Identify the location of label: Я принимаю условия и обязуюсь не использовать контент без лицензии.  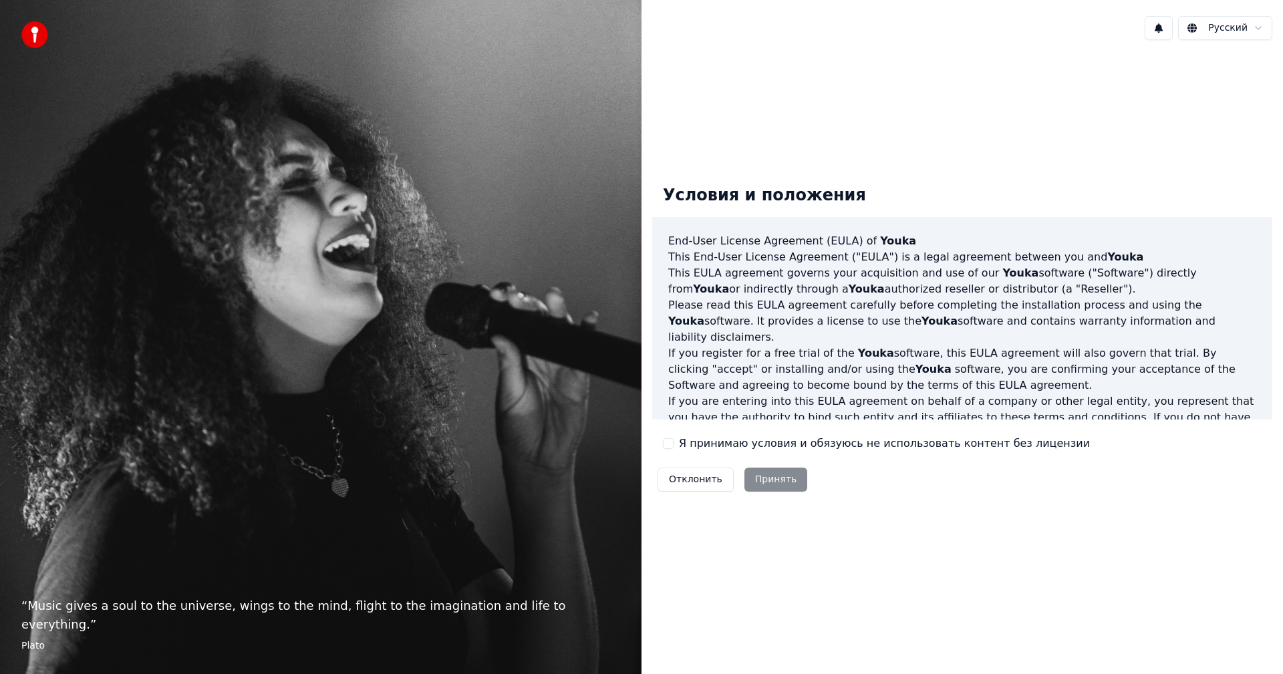
(884, 444).